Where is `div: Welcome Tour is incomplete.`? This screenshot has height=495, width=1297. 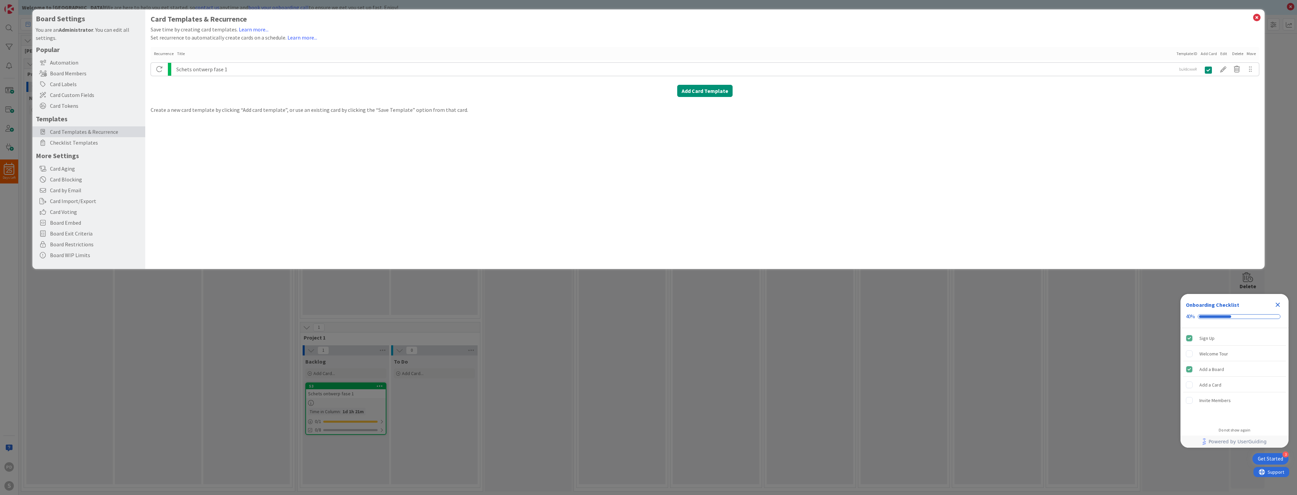 div: Welcome Tour is incomplete. is located at coordinates (1235, 354).